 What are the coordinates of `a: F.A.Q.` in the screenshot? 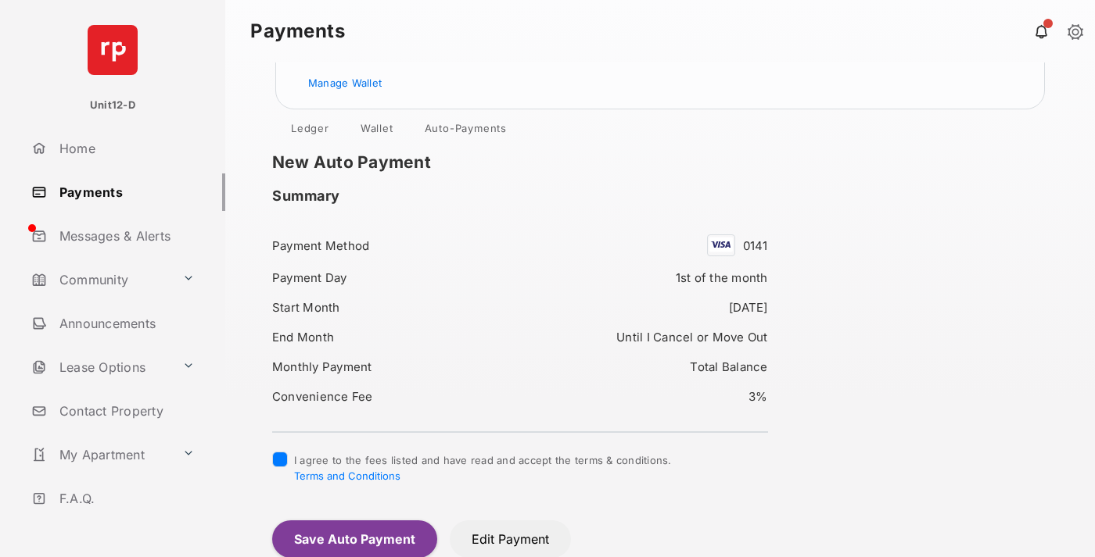 It's located at (125, 499).